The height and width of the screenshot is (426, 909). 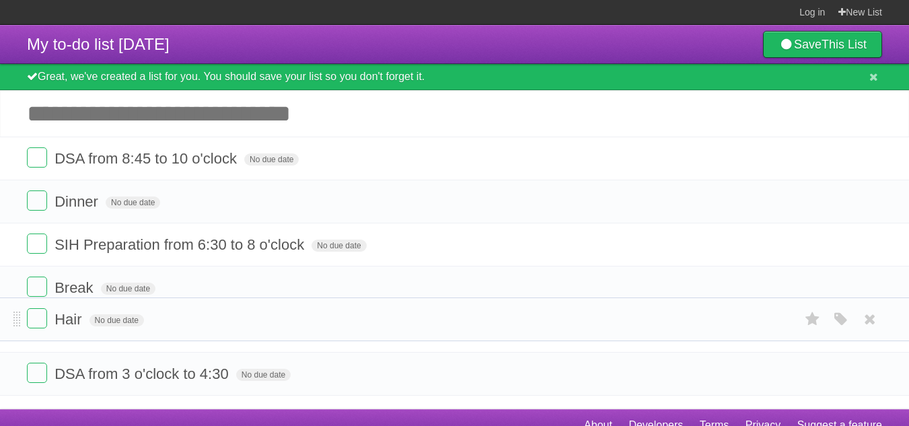 I want to click on span: Break, so click(x=75, y=287).